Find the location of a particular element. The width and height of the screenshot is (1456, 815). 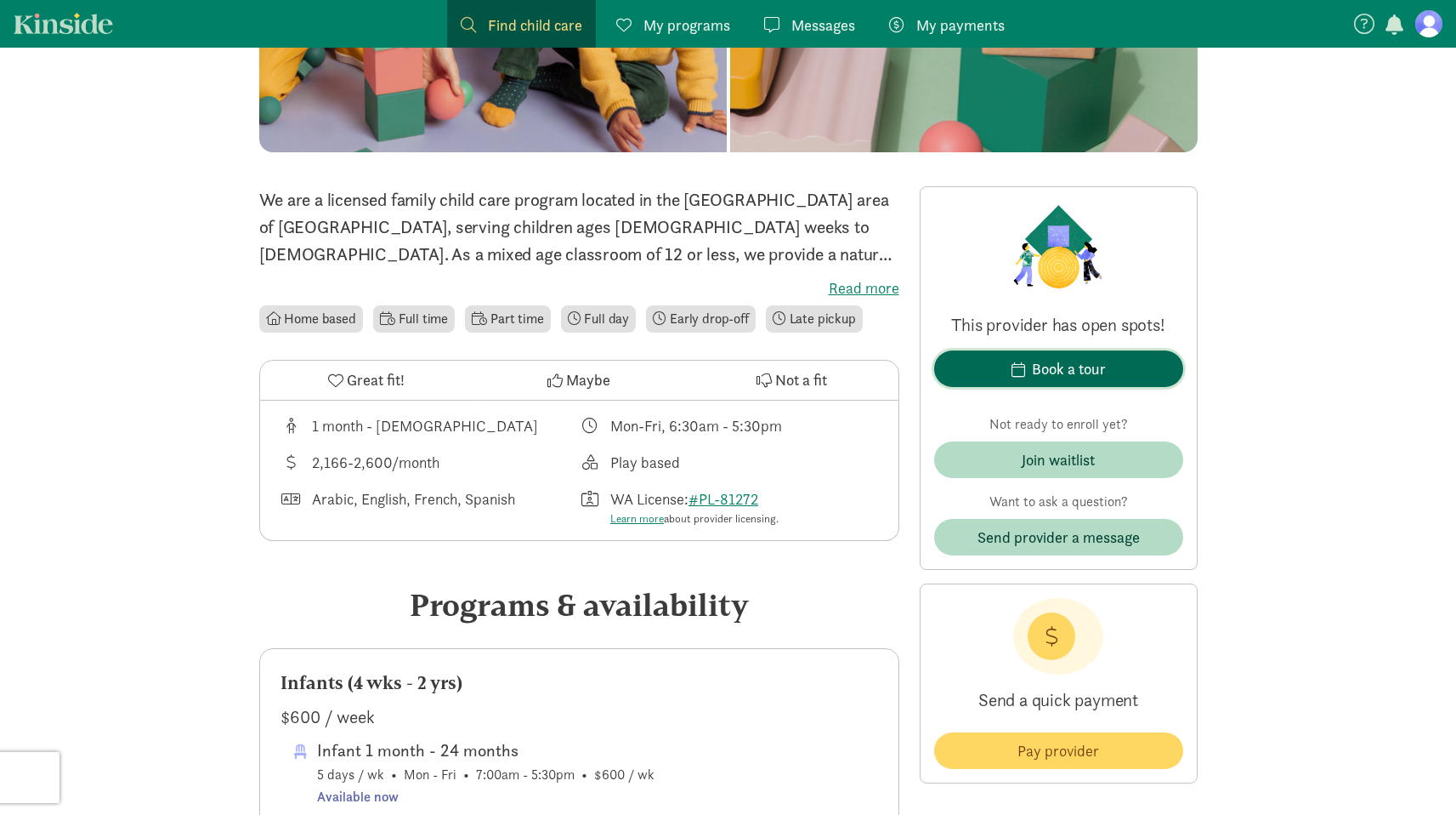

span: Send provider a message is located at coordinates (1059, 536).